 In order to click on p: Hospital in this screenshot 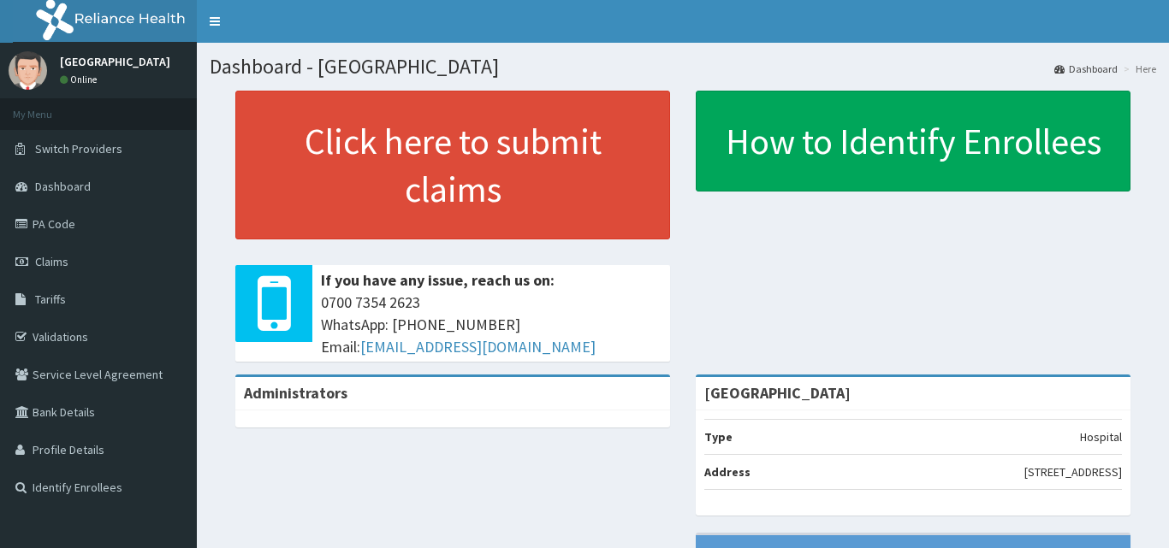, I will do `click(1100, 437)`.